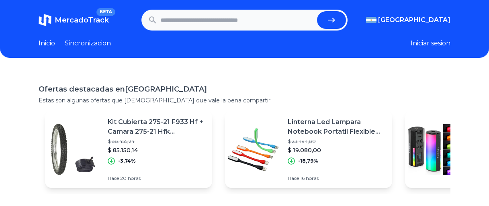 The height and width of the screenshot is (206, 489). I want to click on p: -3,74%, so click(127, 161).